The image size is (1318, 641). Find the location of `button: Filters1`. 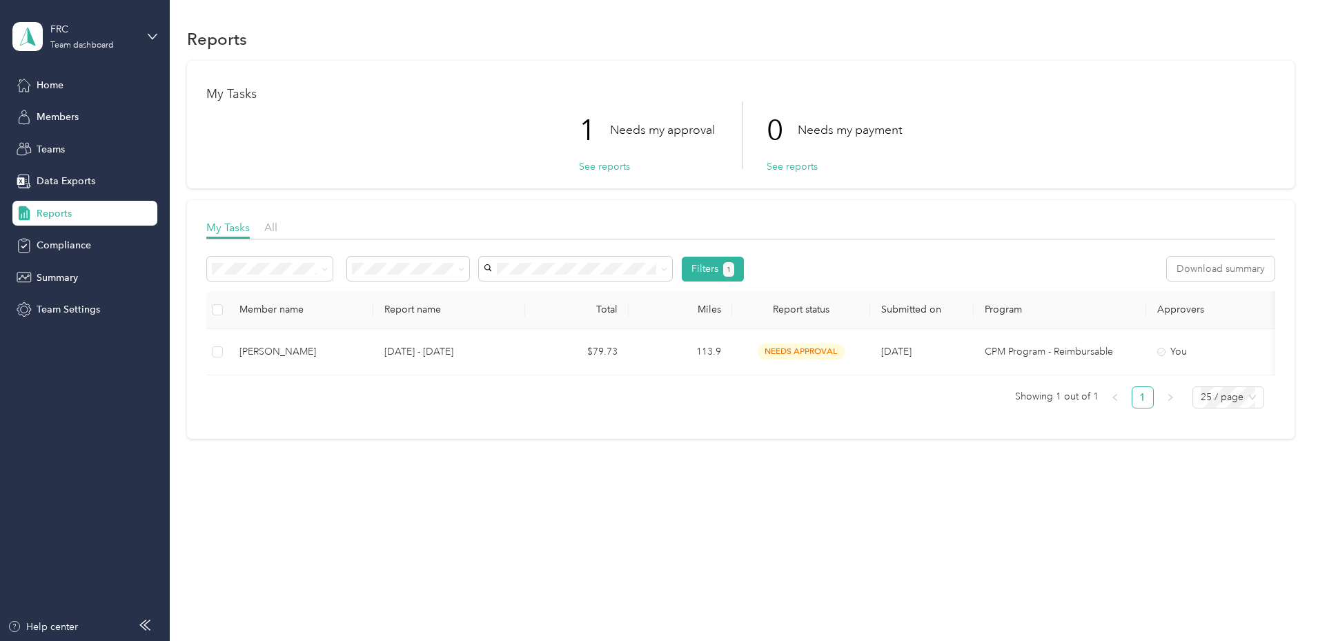

button: Filters1 is located at coordinates (713, 269).